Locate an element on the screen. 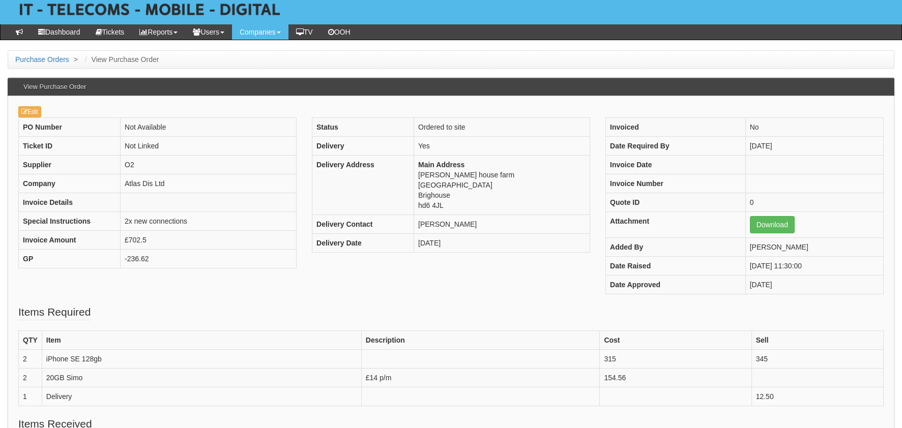 The width and height of the screenshot is (902, 428). td: Yes is located at coordinates (502, 146).